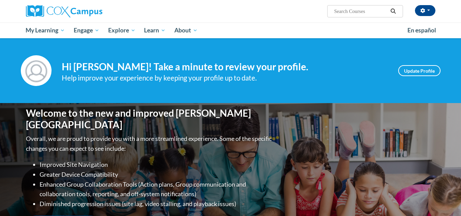  I want to click on li: Diminished progression issues (site lag, video stalling, and playback issues), so click(156, 204).